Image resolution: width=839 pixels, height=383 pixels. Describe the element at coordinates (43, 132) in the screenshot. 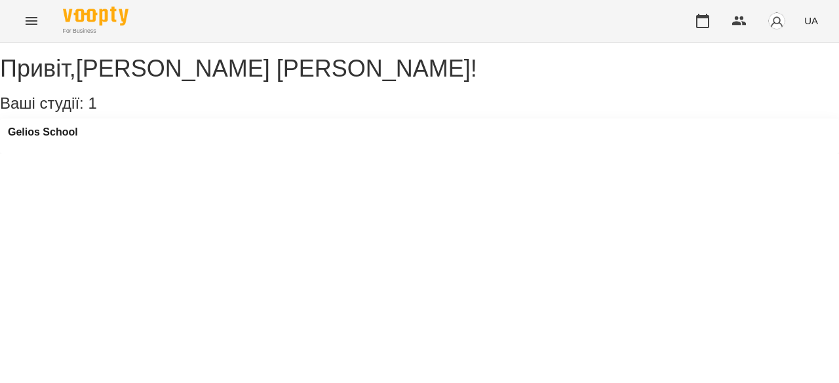

I see `a: Gelios School` at that location.